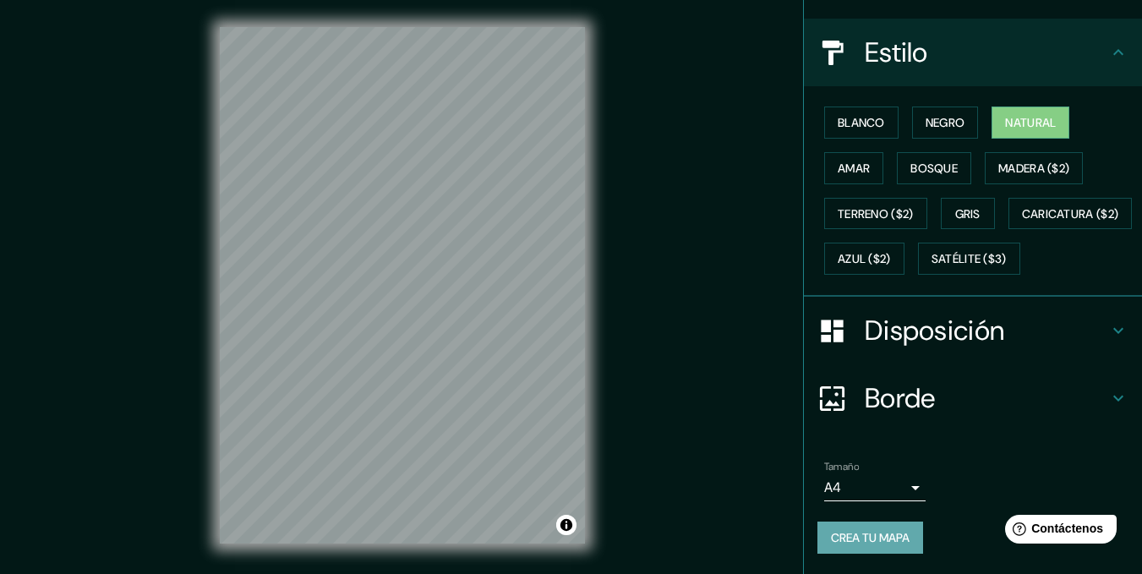 The image size is (1142, 574). What do you see at coordinates (1030, 123) in the screenshot?
I see `button: Natural` at bounding box center [1030, 123].